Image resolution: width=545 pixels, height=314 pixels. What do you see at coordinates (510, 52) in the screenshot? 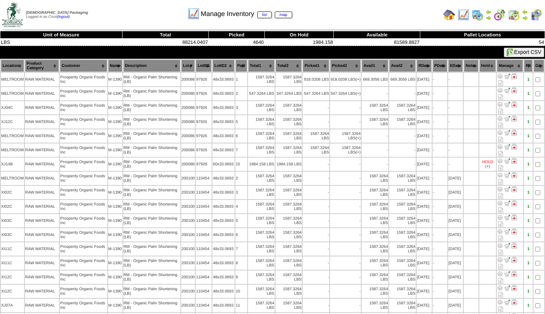
I see `img: excel.gif` at bounding box center [510, 52].